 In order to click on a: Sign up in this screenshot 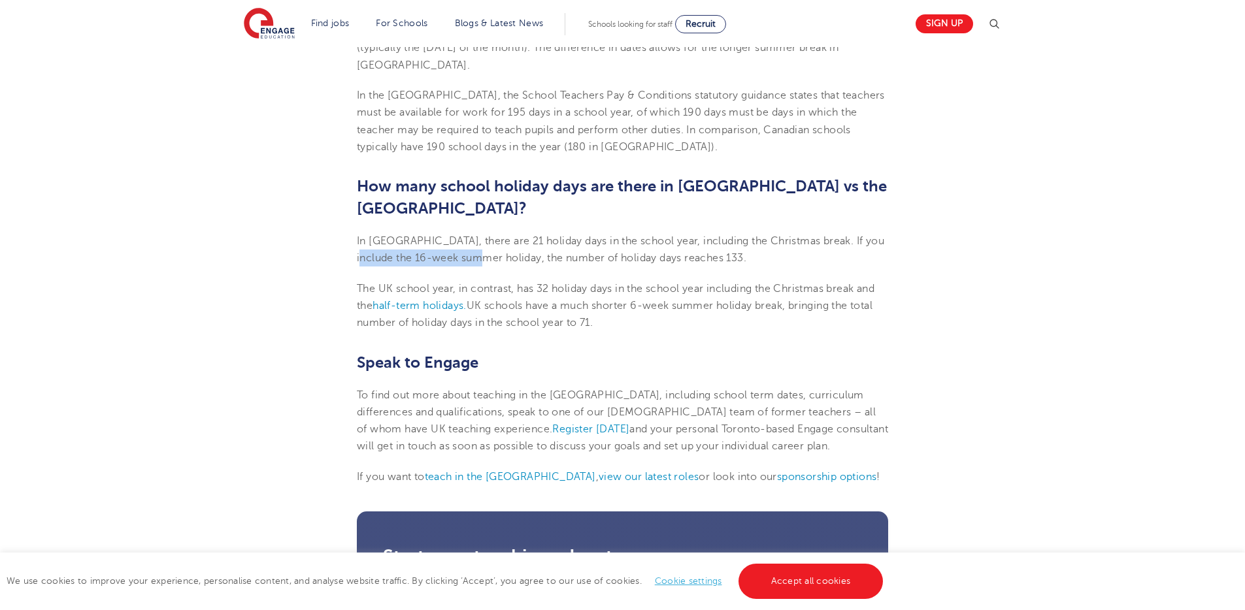, I will do `click(944, 24)`.